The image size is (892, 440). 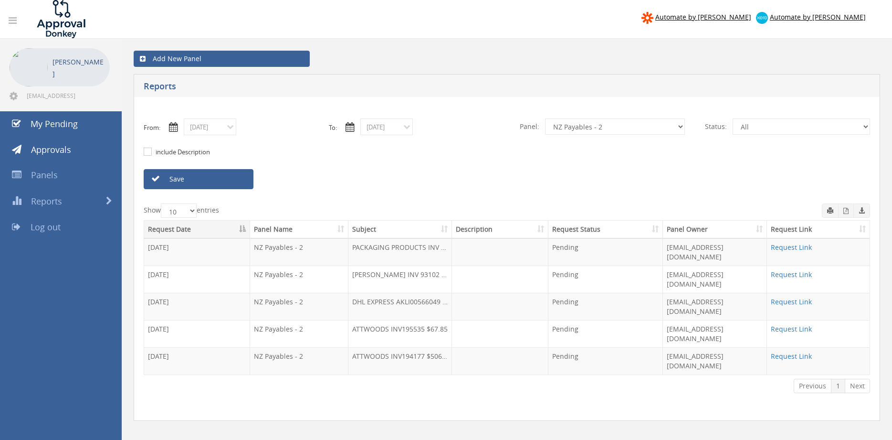 I want to click on th: Request Status: activate to sort column ascending, so click(x=606, y=229).